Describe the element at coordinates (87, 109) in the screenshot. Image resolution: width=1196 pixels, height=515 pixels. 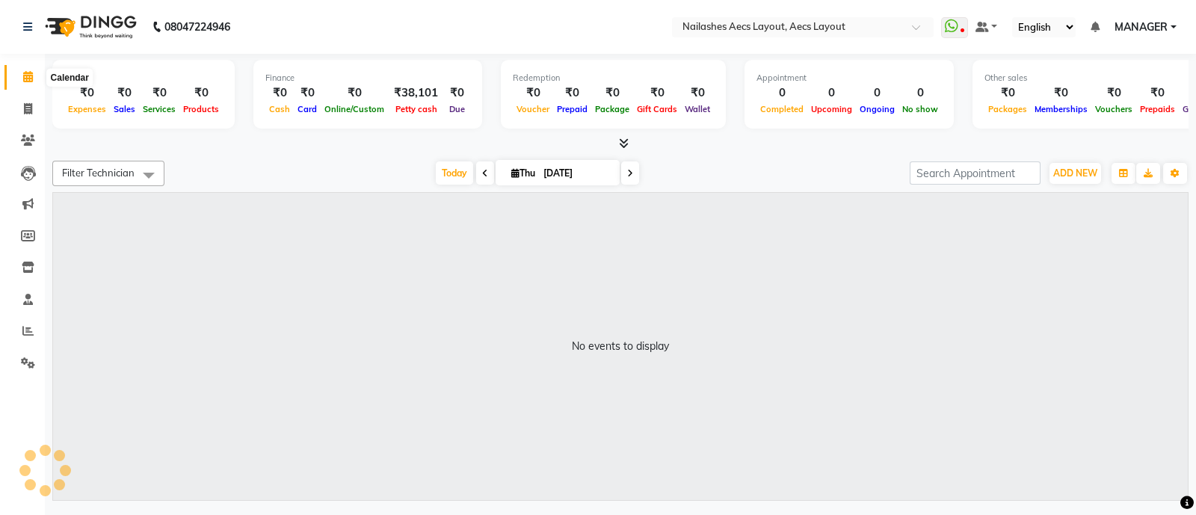
I see `span: Expenses` at that location.